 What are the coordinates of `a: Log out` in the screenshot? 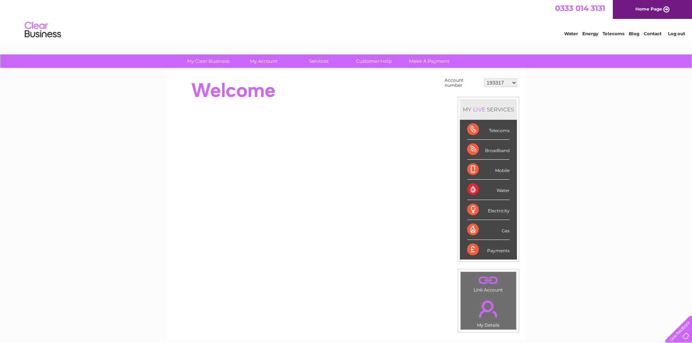 It's located at (676, 33).